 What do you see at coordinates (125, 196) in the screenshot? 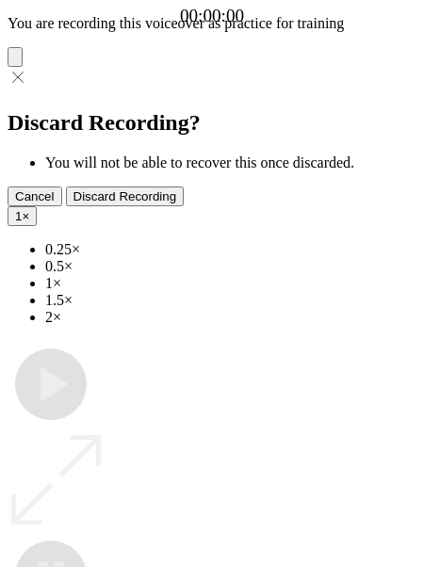
I see `button: Discard Recording` at bounding box center [125, 196].